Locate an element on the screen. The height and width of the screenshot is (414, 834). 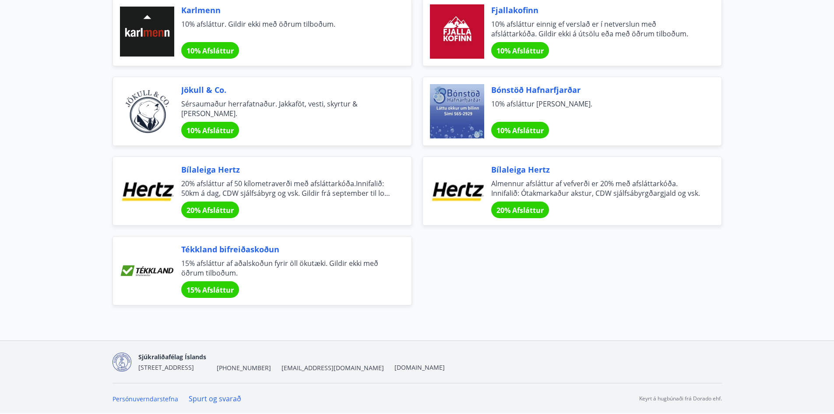
span: Fjallakofinn is located at coordinates (596, 10).